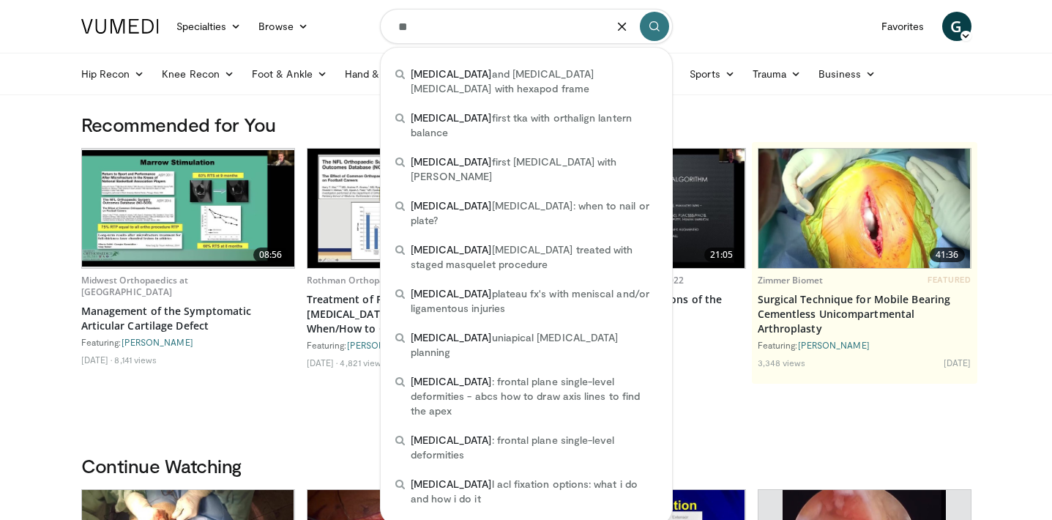  Describe the element at coordinates (362, 362) in the screenshot. I see `li: 4,821 views` at that location.